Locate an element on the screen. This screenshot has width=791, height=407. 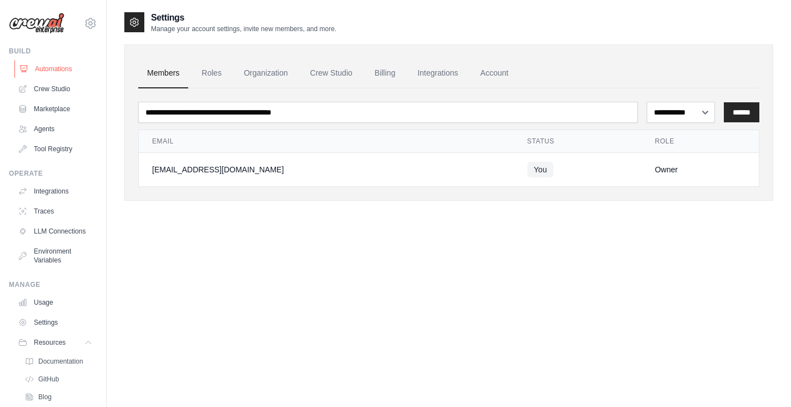
a: Traces is located at coordinates (55, 211).